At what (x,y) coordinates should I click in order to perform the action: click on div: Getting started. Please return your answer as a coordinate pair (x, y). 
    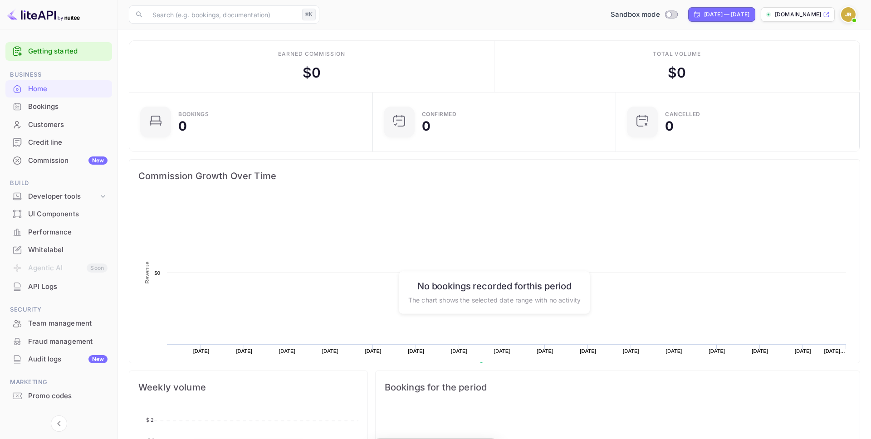
    Looking at the image, I should click on (59, 51).